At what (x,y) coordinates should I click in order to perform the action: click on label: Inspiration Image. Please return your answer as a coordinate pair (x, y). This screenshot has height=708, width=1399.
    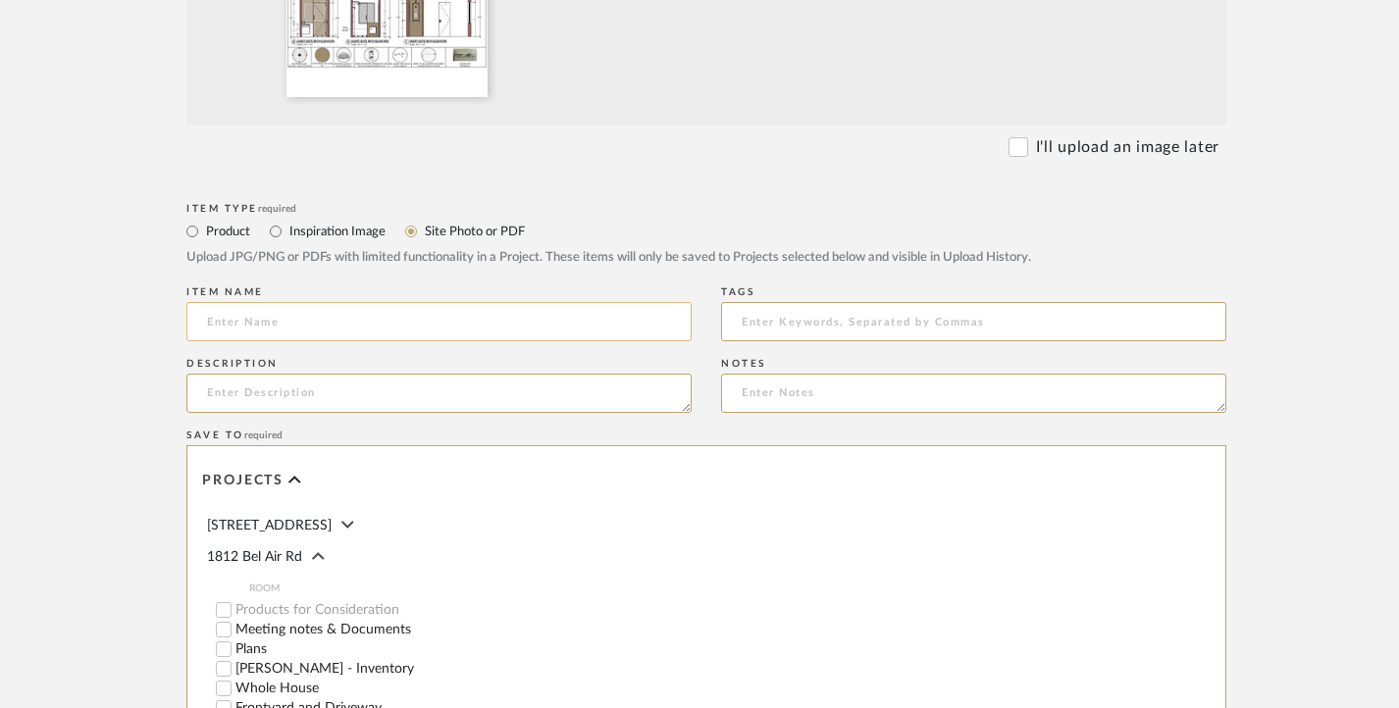
    Looking at the image, I should click on (337, 232).